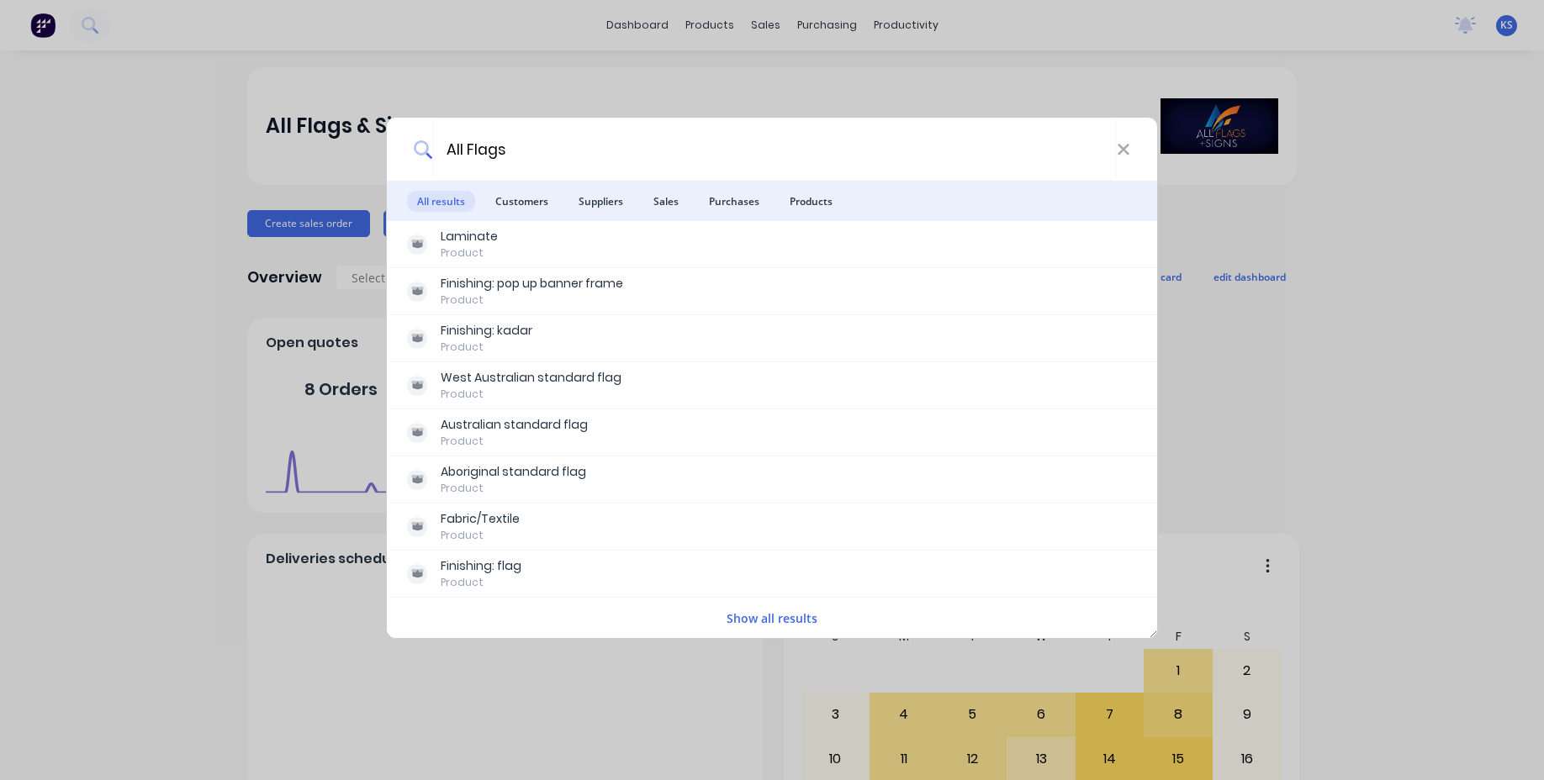 Image resolution: width=1544 pixels, height=780 pixels. What do you see at coordinates (772, 618) in the screenshot?
I see `button: Show all results` at bounding box center [772, 618].